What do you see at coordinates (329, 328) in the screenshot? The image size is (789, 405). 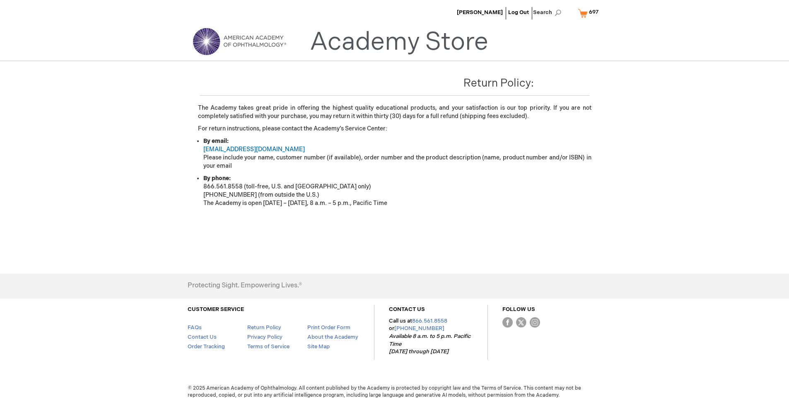 I see `a: Print Order Form` at bounding box center [329, 328].